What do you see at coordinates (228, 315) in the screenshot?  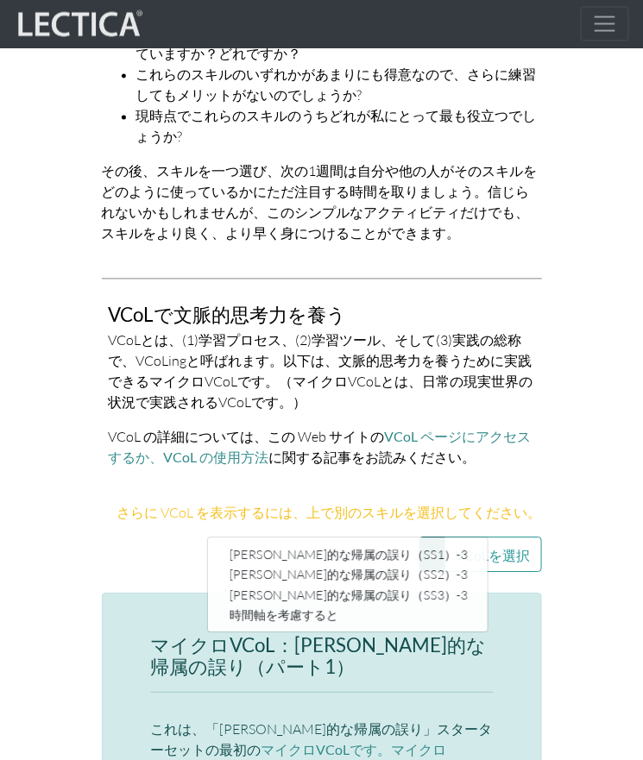 I see `font: VCoLで文脈的思考力を養う` at bounding box center [228, 315].